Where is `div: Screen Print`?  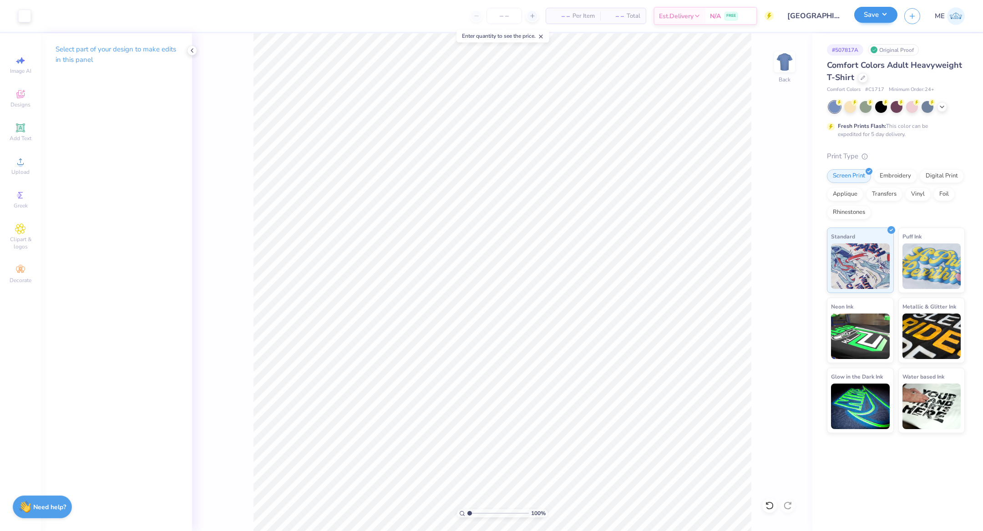 div: Screen Print is located at coordinates (849, 176).